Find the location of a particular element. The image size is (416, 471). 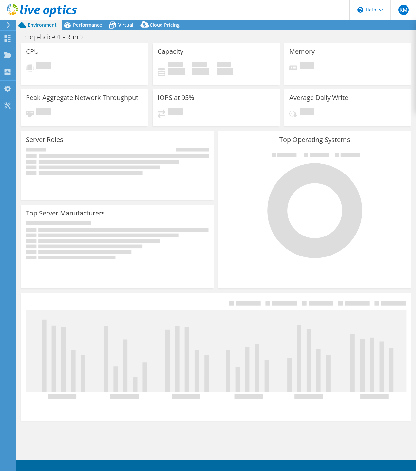

h3: Memory is located at coordinates (302, 51).